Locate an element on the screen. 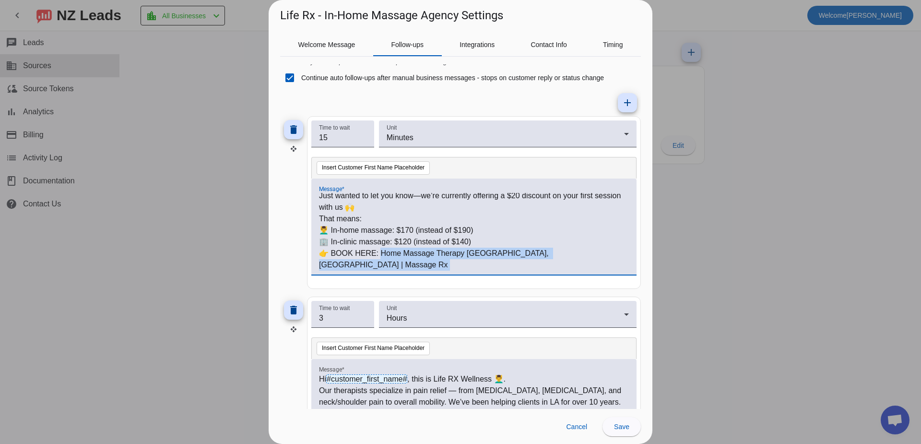 The width and height of the screenshot is (921, 444). button: Save is located at coordinates (622, 426).